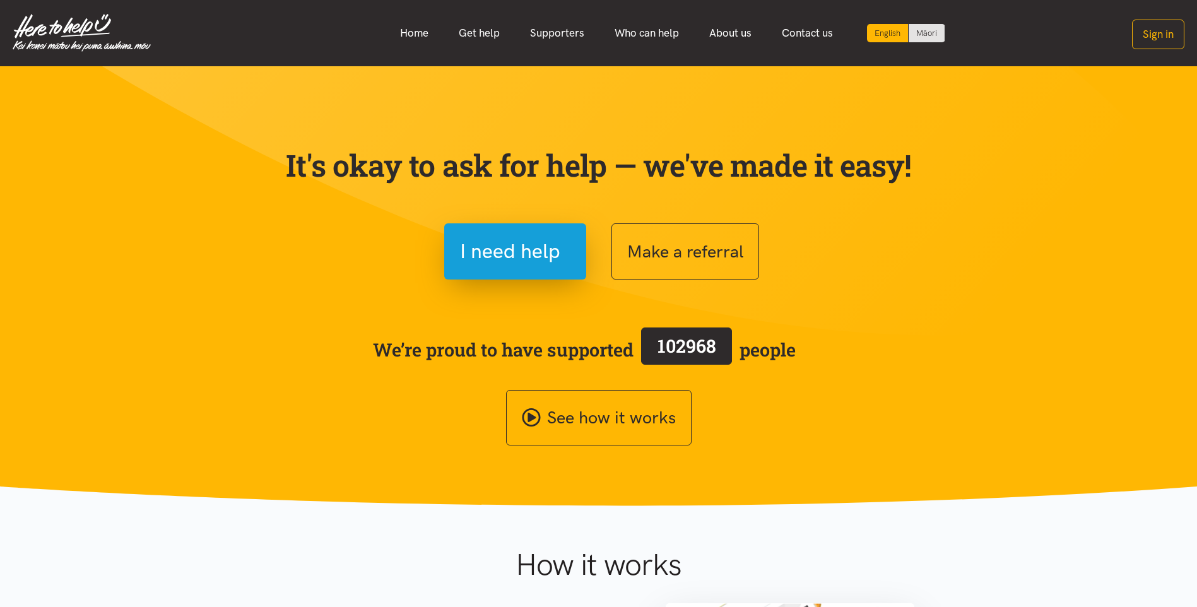  I want to click on span: 102968, so click(687, 346).